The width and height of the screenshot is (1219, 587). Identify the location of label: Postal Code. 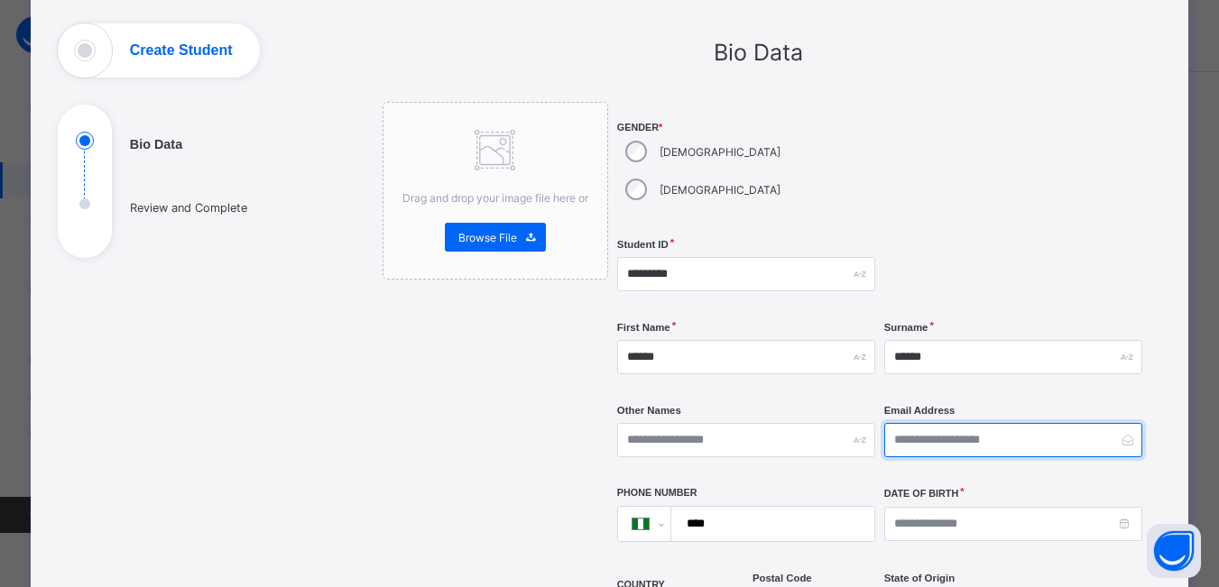
(782, 578).